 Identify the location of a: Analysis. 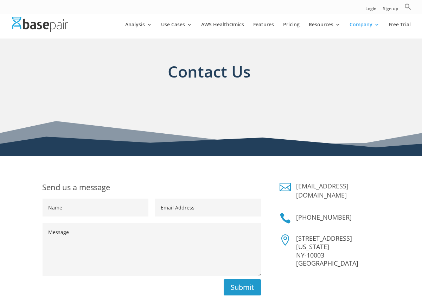
(138, 30).